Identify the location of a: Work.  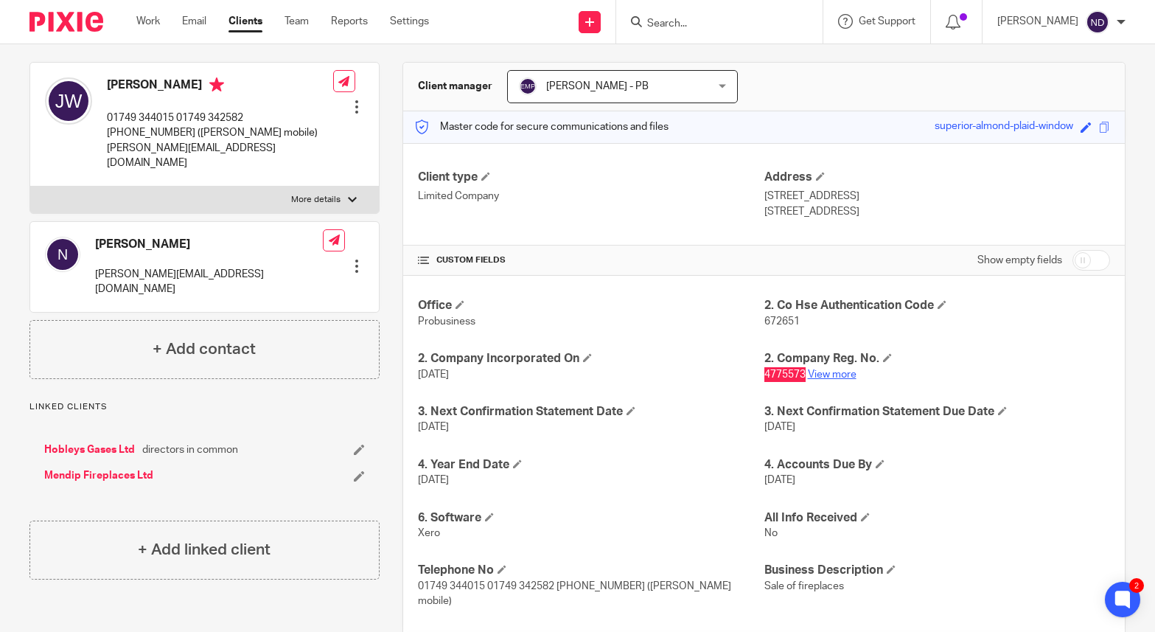
(148, 21).